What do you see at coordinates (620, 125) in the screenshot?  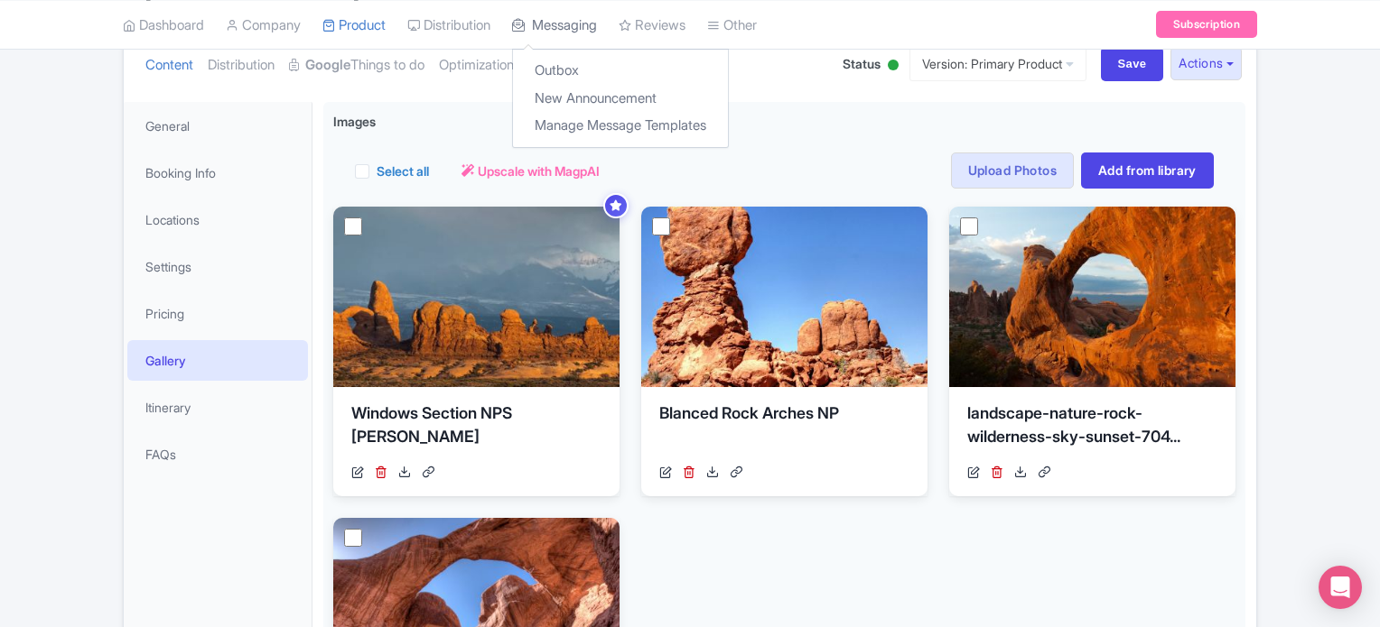 I see `a: Manage Message Templates` at bounding box center [620, 125].